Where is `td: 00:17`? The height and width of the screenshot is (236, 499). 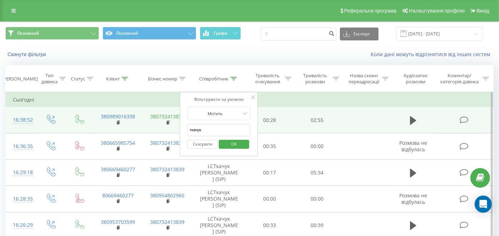
td: 00:17 is located at coordinates (269, 173).